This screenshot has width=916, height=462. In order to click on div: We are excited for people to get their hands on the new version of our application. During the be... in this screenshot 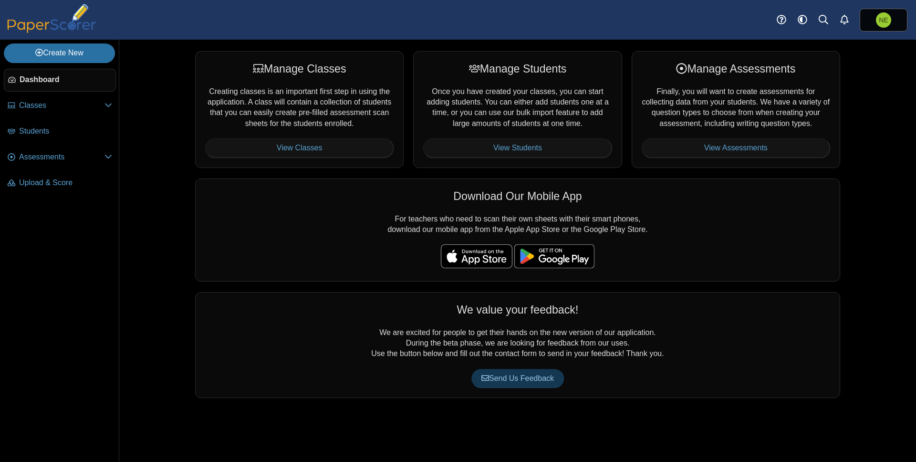, I will do `click(518, 345)`.